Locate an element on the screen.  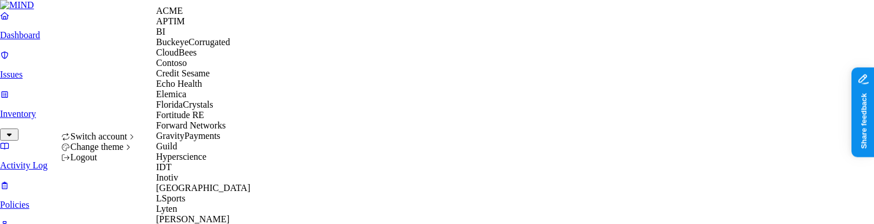
span: Hyperscience is located at coordinates (181, 156).